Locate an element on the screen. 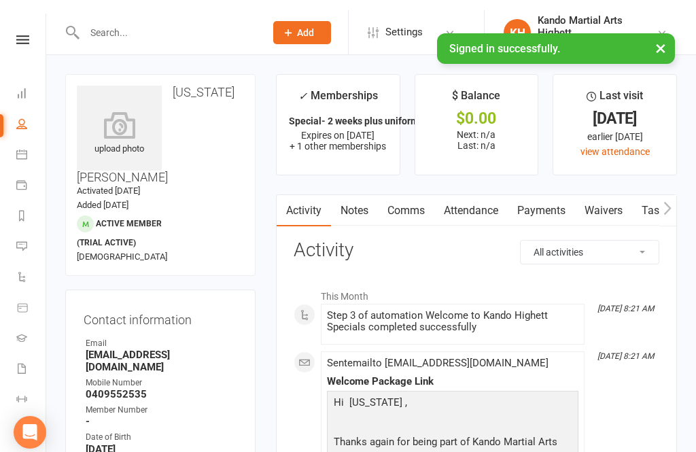 The width and height of the screenshot is (696, 452). span: Add is located at coordinates (305, 22).